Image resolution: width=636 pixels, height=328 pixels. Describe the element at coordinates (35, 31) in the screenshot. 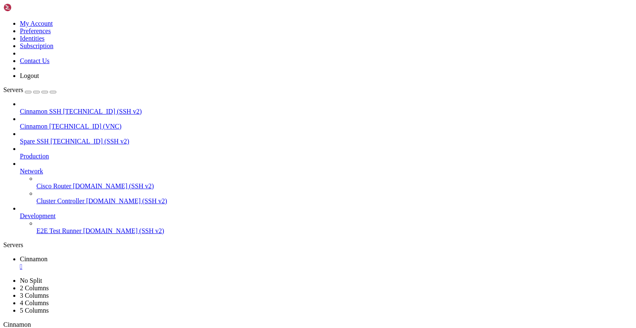

I see `a: Preferences` at that location.